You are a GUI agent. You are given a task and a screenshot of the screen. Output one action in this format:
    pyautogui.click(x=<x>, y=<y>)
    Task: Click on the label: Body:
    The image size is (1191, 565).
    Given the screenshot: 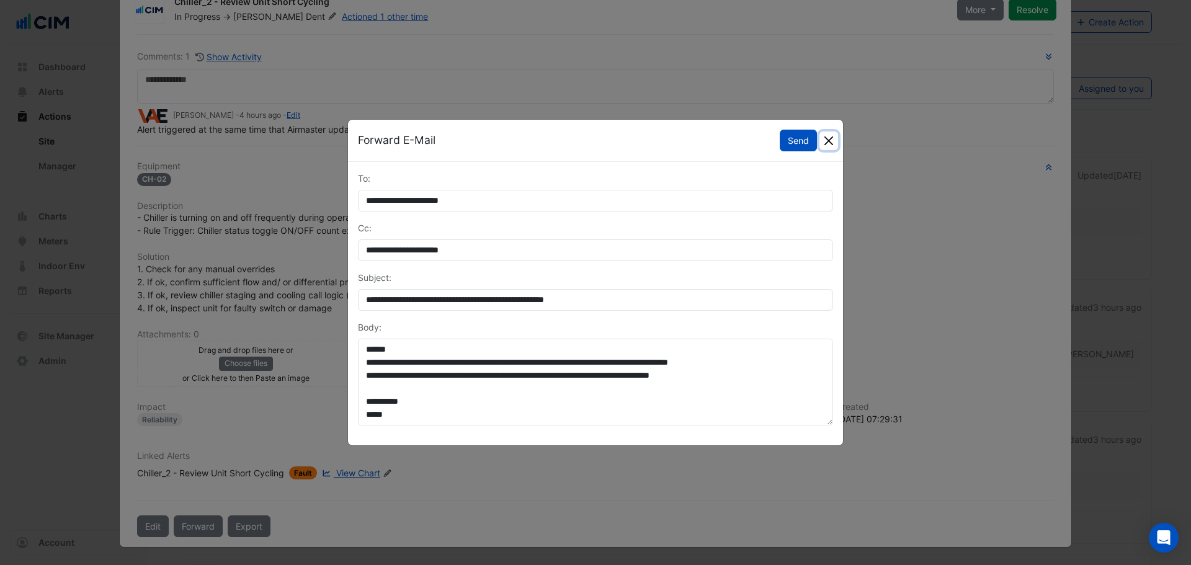 What is the action you would take?
    pyautogui.click(x=370, y=327)
    